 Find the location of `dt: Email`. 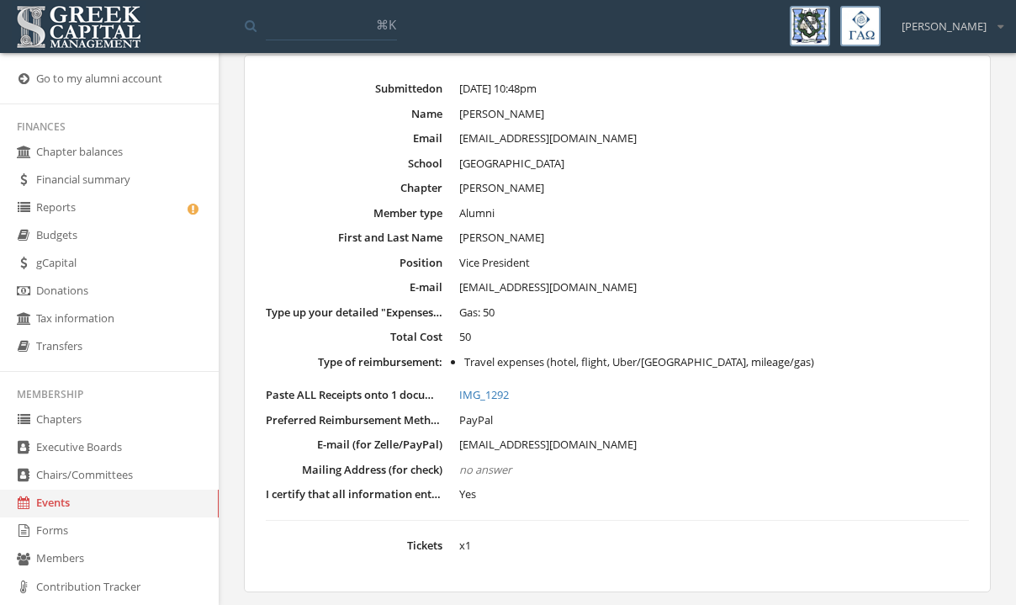

dt: Email is located at coordinates (354, 138).